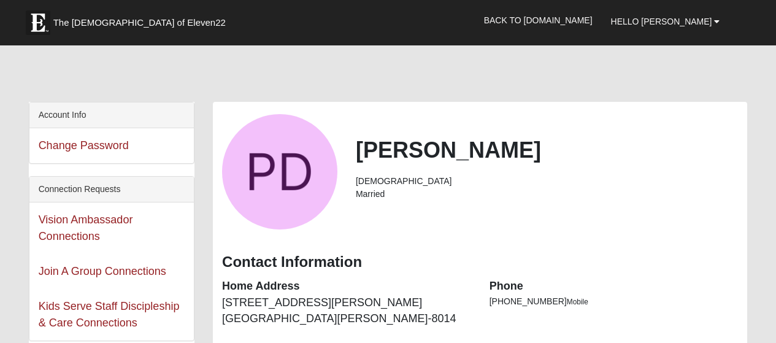  I want to click on a: Join A Group Connections, so click(102, 271).